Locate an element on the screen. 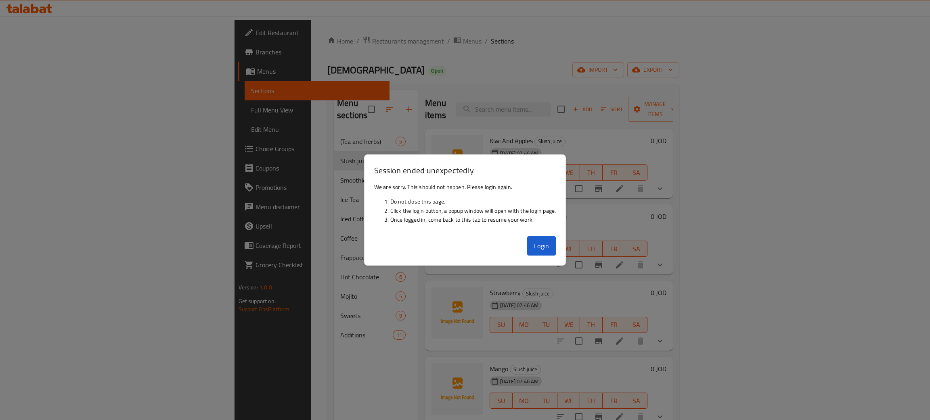  li: Once logged in, come back to this tab to resume your work. is located at coordinates (473, 220).